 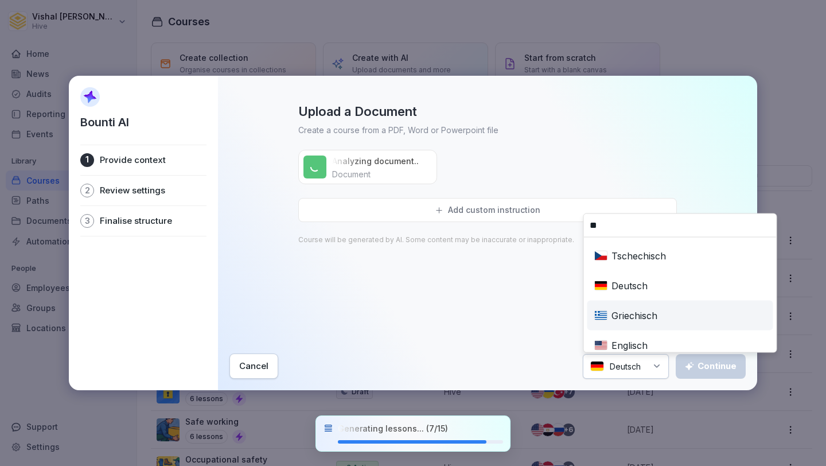 What do you see at coordinates (351, 174) in the screenshot?
I see `p: Document` at bounding box center [351, 174].